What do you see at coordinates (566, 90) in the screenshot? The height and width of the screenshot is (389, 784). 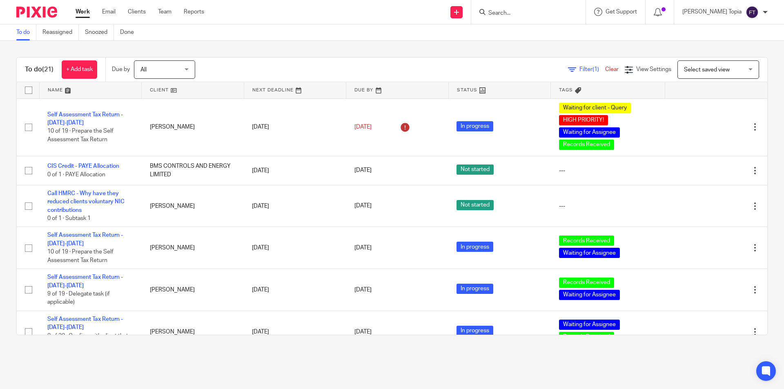 I see `span: Tags` at bounding box center [566, 90].